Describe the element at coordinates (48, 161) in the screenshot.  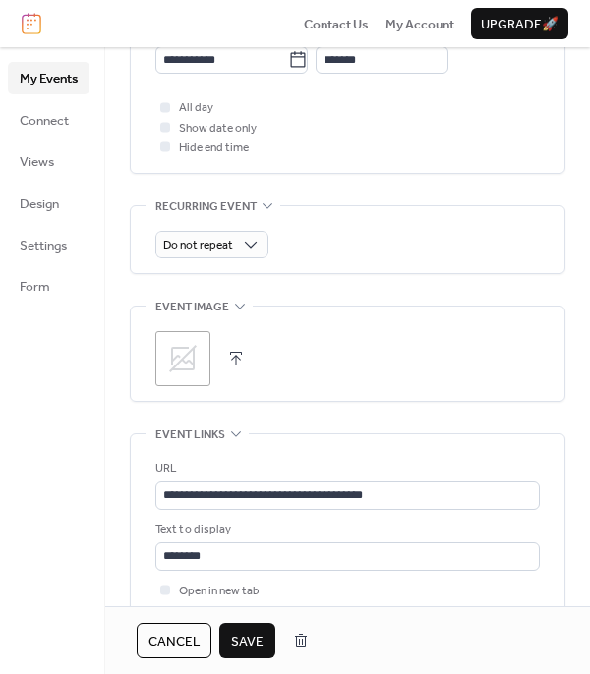
I see `a: Views` at that location.